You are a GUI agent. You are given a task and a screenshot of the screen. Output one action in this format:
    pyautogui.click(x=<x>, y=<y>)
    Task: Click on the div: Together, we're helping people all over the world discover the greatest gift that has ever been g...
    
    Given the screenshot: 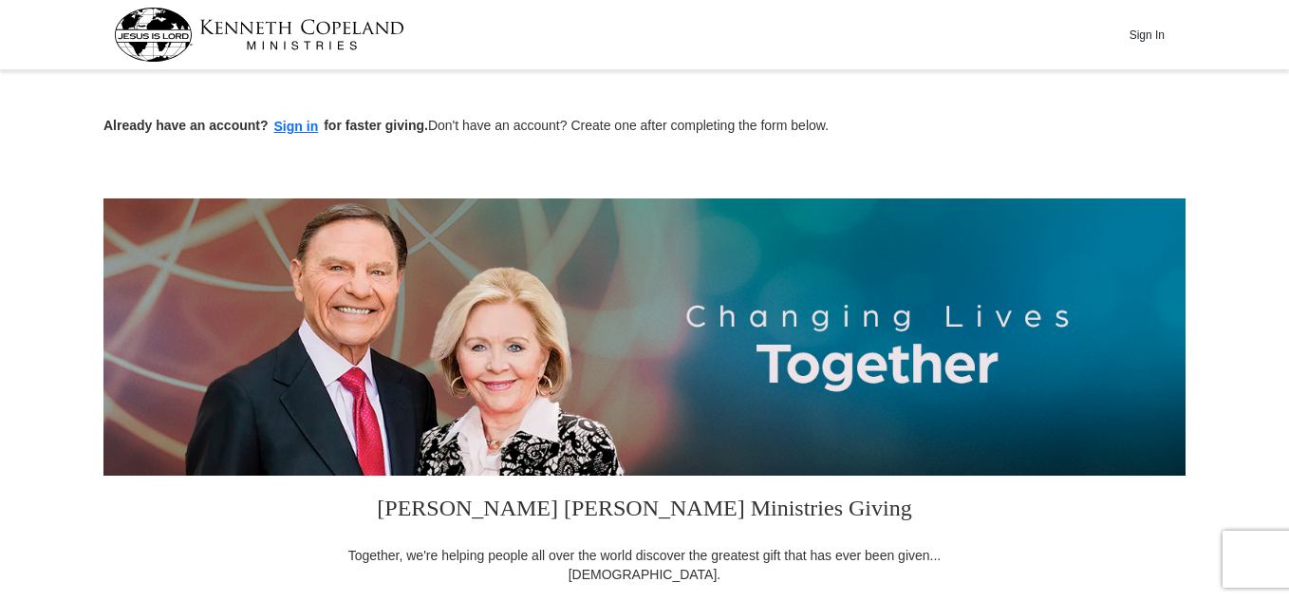 What is the action you would take?
    pyautogui.click(x=645, y=565)
    